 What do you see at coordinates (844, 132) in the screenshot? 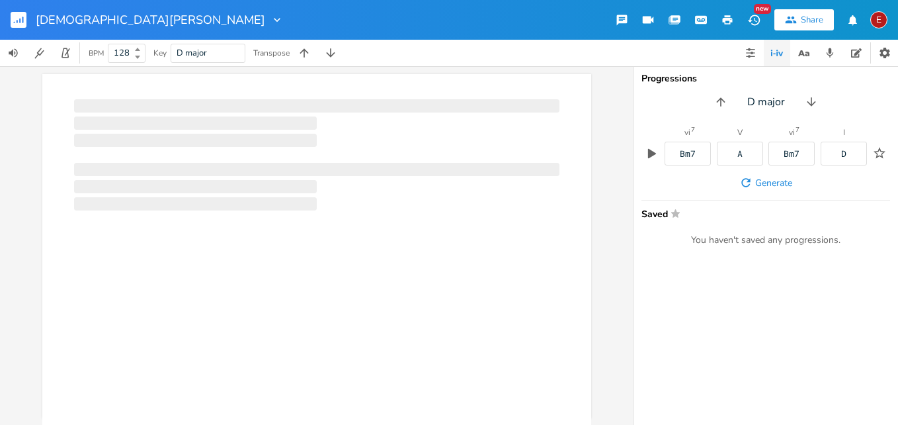
I see `div: I` at bounding box center [844, 132].